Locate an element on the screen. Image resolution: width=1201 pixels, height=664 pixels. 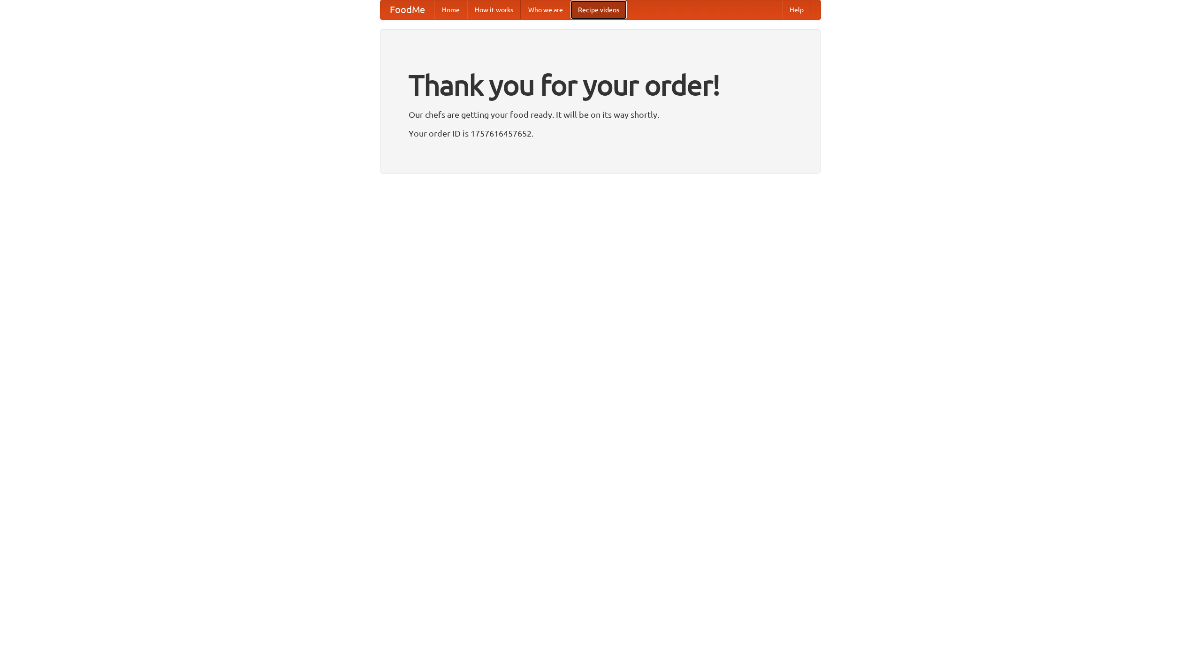
a: How it works is located at coordinates (494, 10).